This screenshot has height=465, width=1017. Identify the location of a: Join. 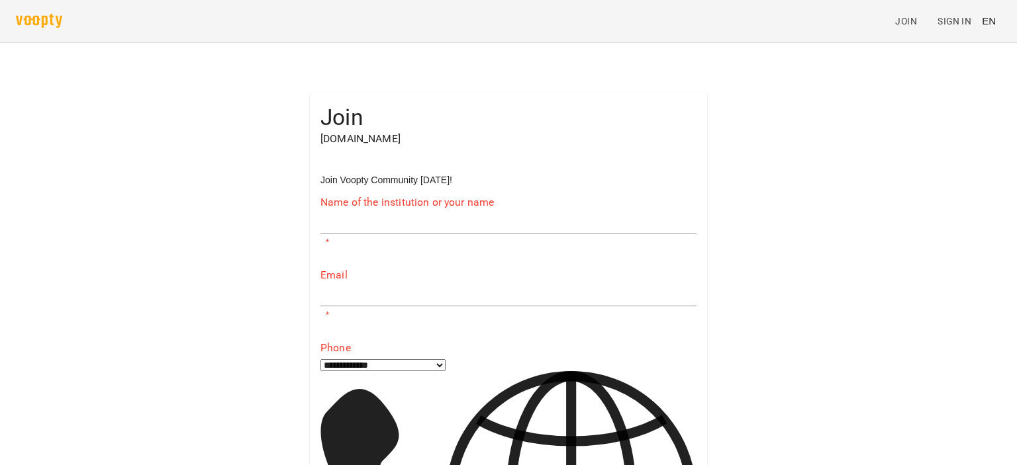
(911, 21).